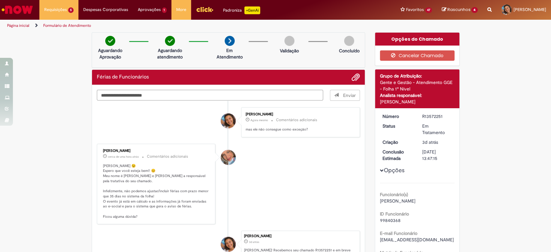 This screenshot has height=252, width=551. I want to click on time: 29/09/2025 13:12:43, so click(123, 156).